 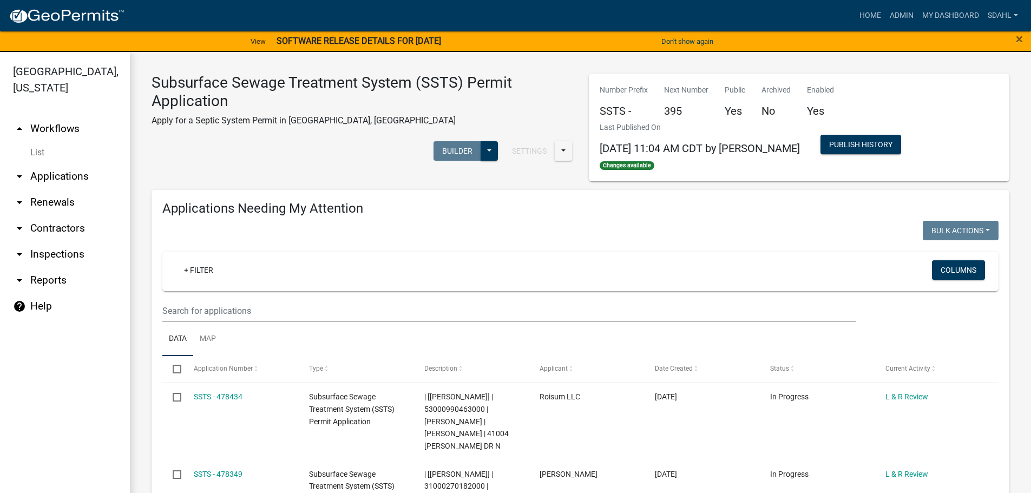 I want to click on i: help, so click(x=19, y=306).